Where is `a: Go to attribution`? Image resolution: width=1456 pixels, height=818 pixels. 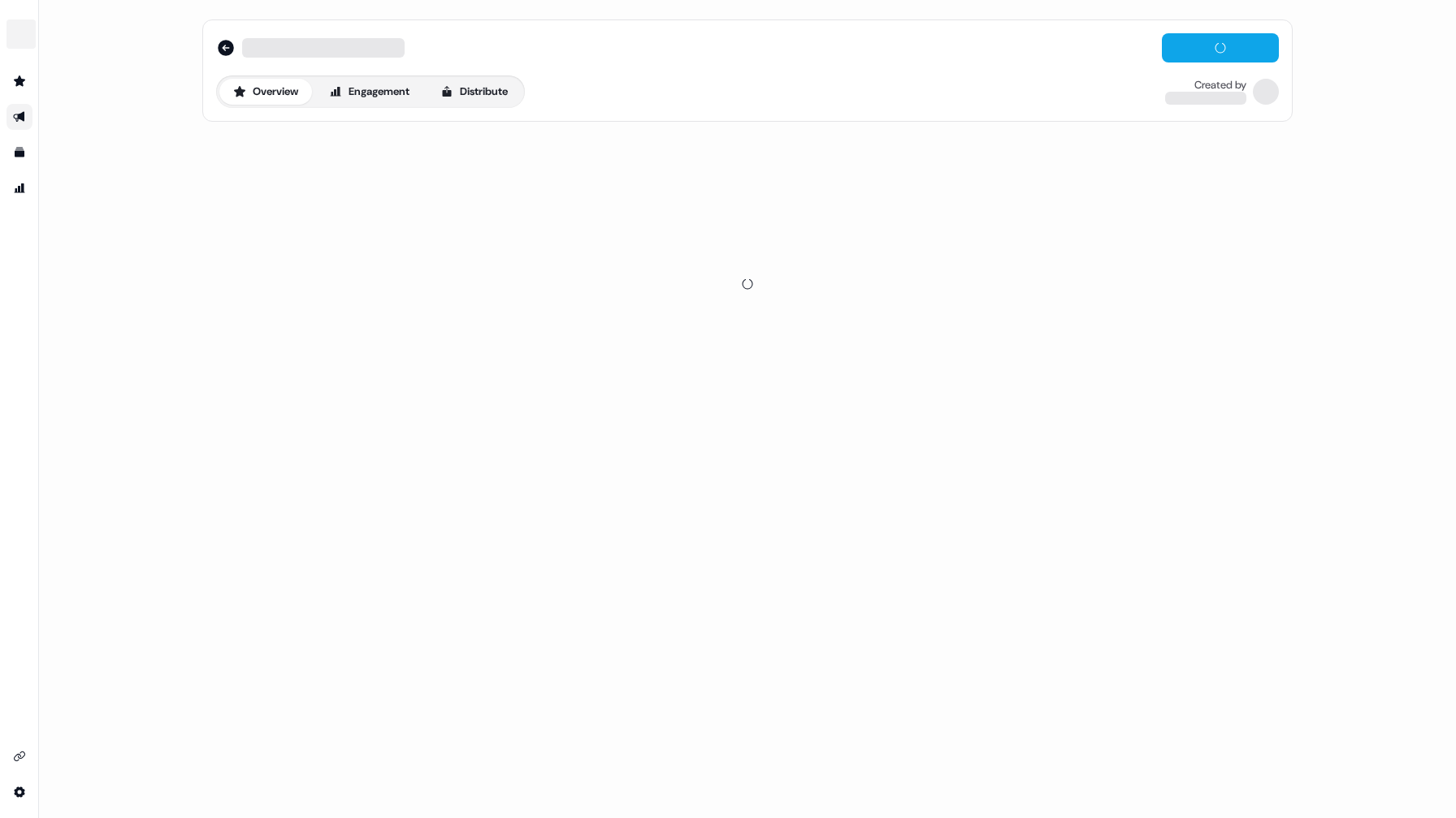
a: Go to attribution is located at coordinates (19, 188).